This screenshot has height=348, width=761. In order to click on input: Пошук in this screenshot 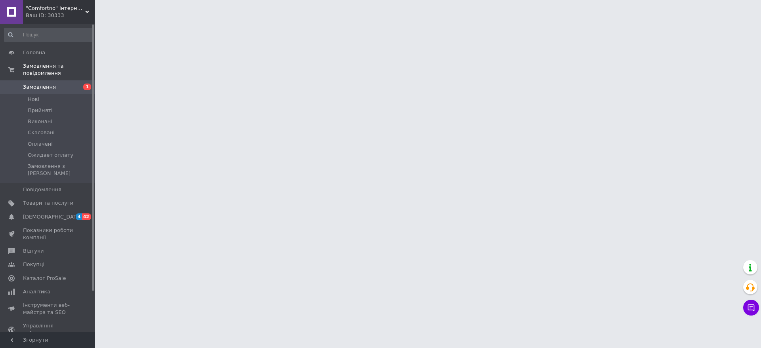, I will do `click(49, 35)`.